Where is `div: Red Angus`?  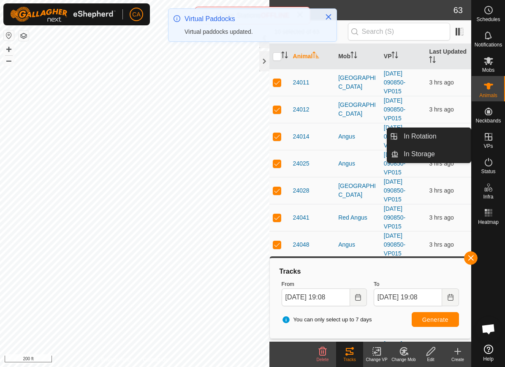
div: Red Angus is located at coordinates (358, 217).